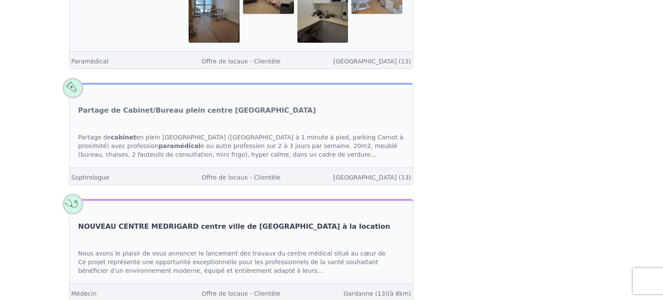 Image resolution: width=663 pixels, height=300 pixels. What do you see at coordinates (179, 146) in the screenshot?
I see `strong: paramédical` at bounding box center [179, 146].